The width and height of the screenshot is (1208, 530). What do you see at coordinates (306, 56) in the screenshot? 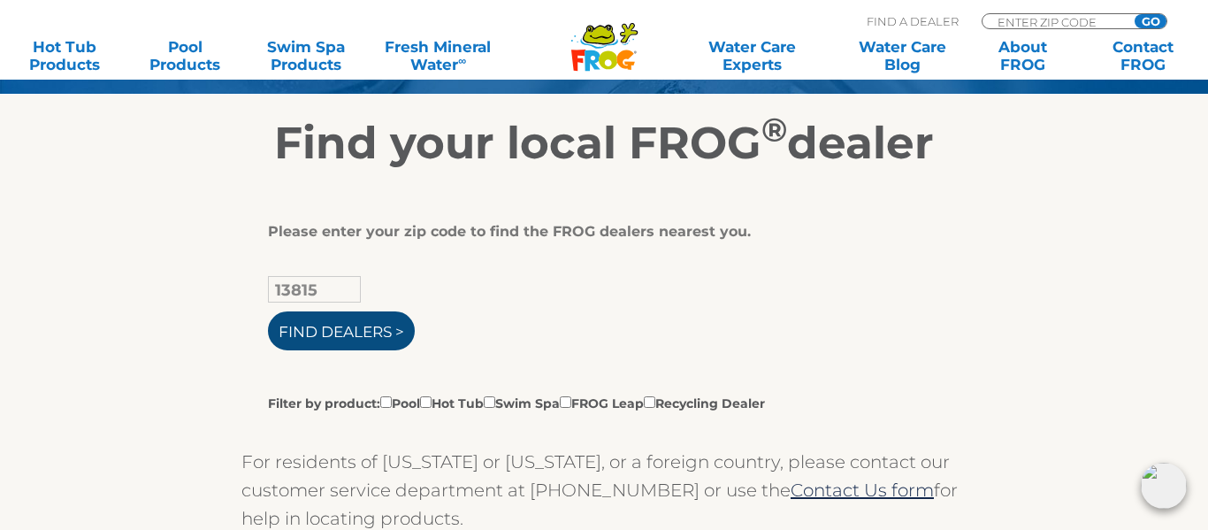
I see `a: Swim SpaProducts` at bounding box center [306, 56].